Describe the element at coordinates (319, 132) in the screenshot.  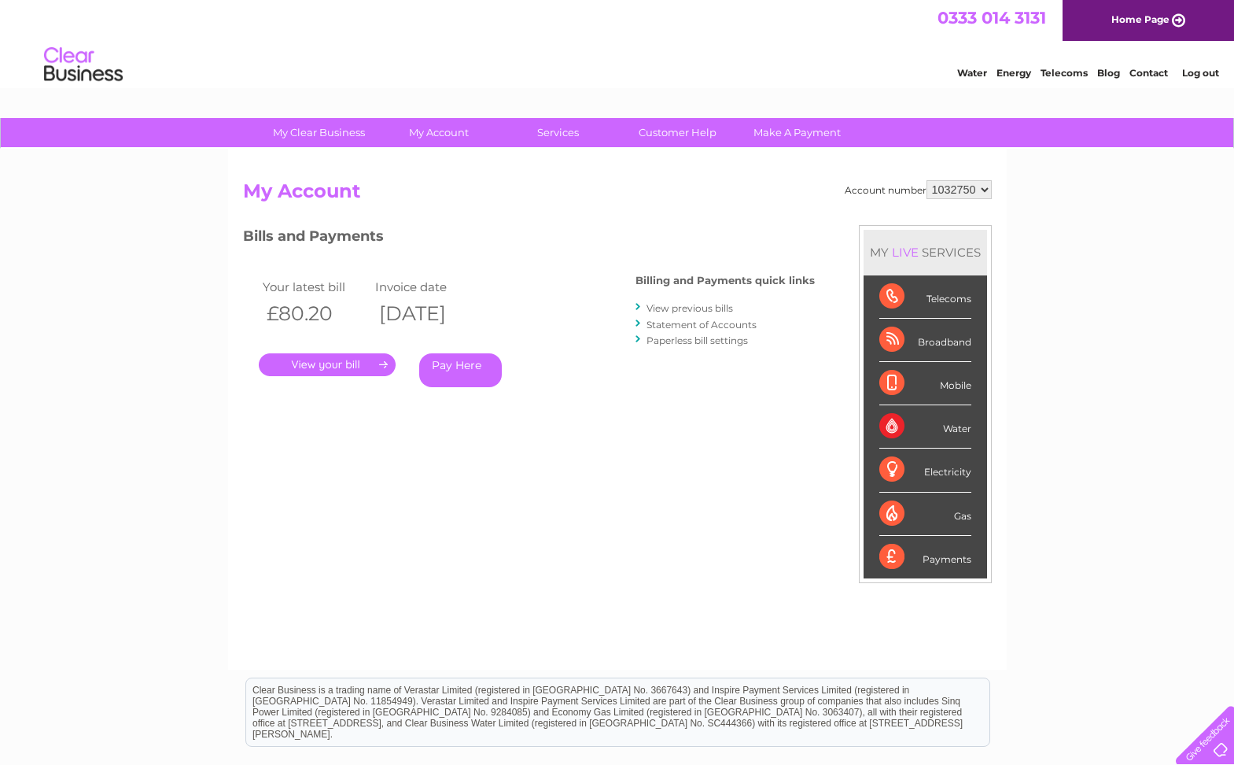
I see `a: My Clear Business` at that location.